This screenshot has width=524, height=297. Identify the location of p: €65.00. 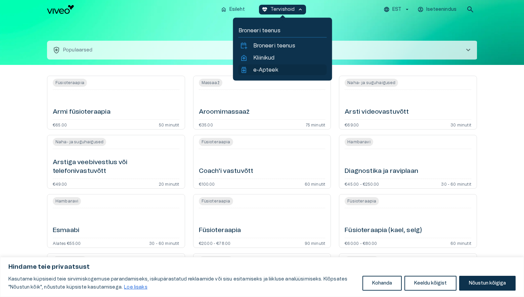
(60, 124).